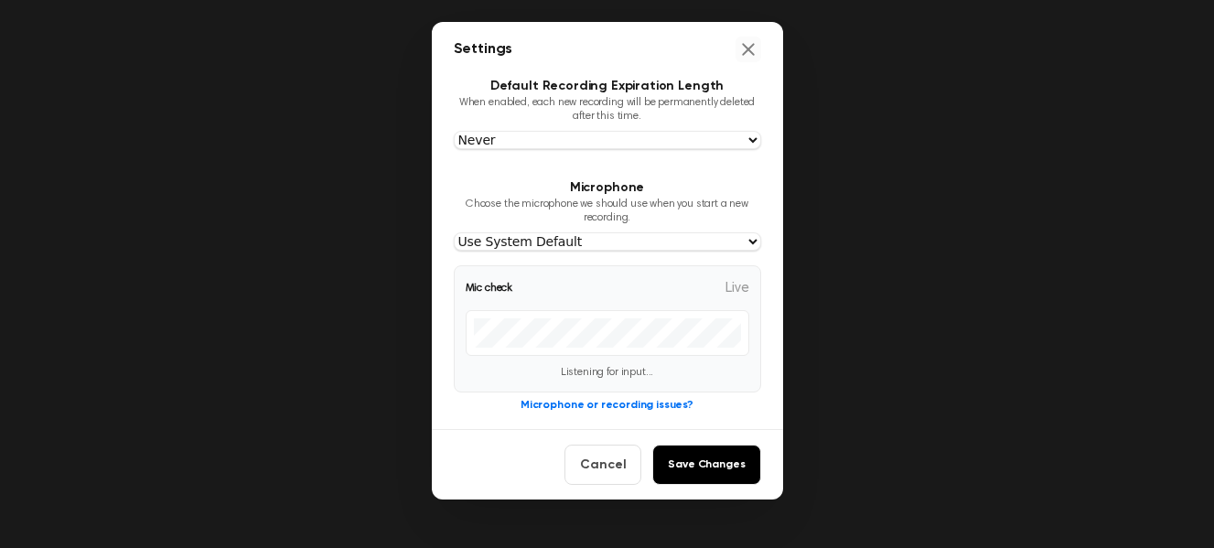  I want to click on button: Cancel, so click(603, 465).